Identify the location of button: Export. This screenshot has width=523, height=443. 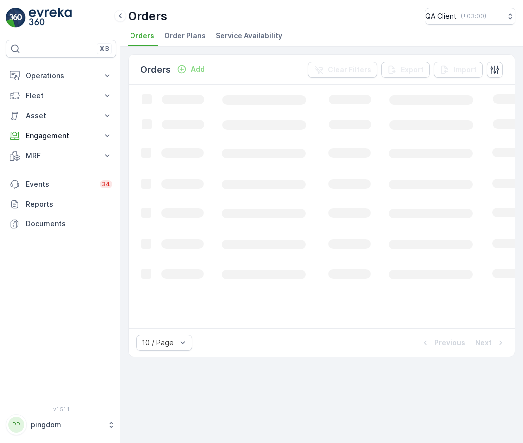
(406, 70).